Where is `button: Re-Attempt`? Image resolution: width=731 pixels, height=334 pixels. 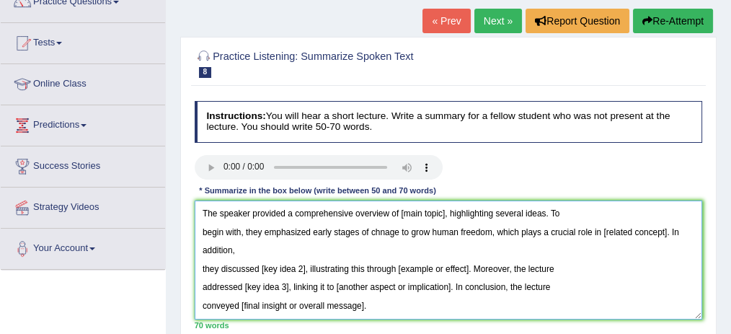 button: Re-Attempt is located at coordinates (673, 21).